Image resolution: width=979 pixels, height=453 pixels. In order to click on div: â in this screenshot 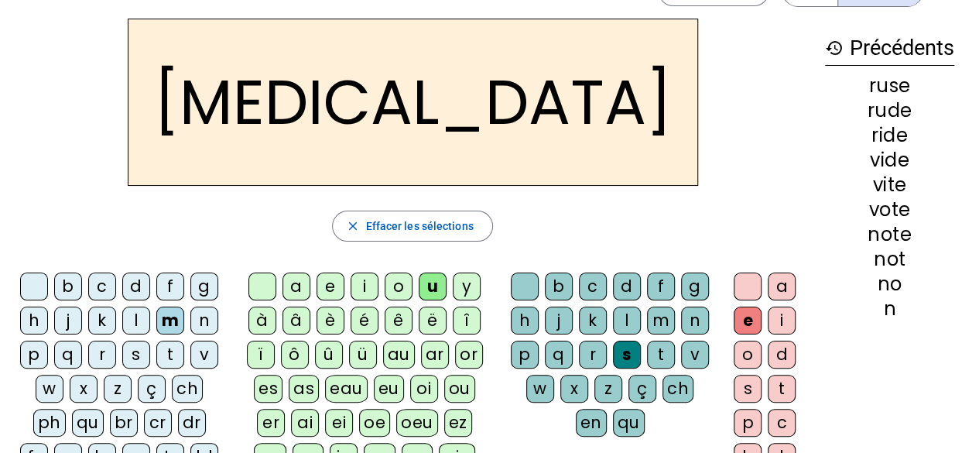, I will do `click(296, 320)`.